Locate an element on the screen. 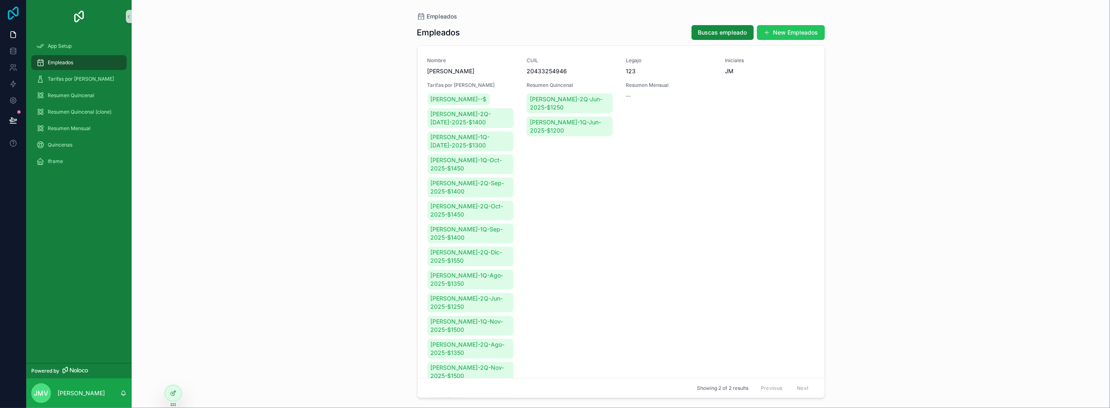  span: 123 is located at coordinates (670, 71).